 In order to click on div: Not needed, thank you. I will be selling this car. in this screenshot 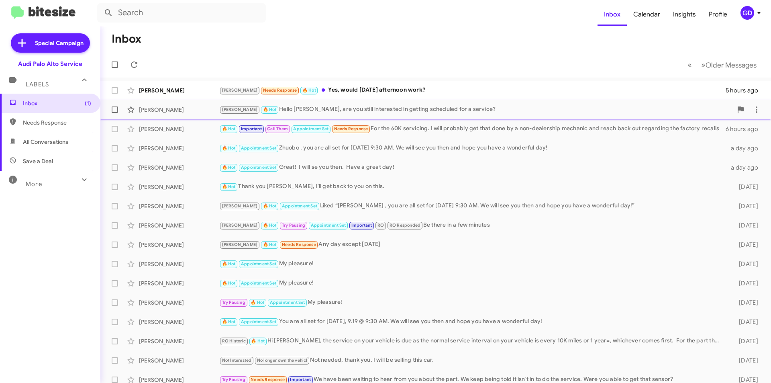, I will do `click(473, 360)`.